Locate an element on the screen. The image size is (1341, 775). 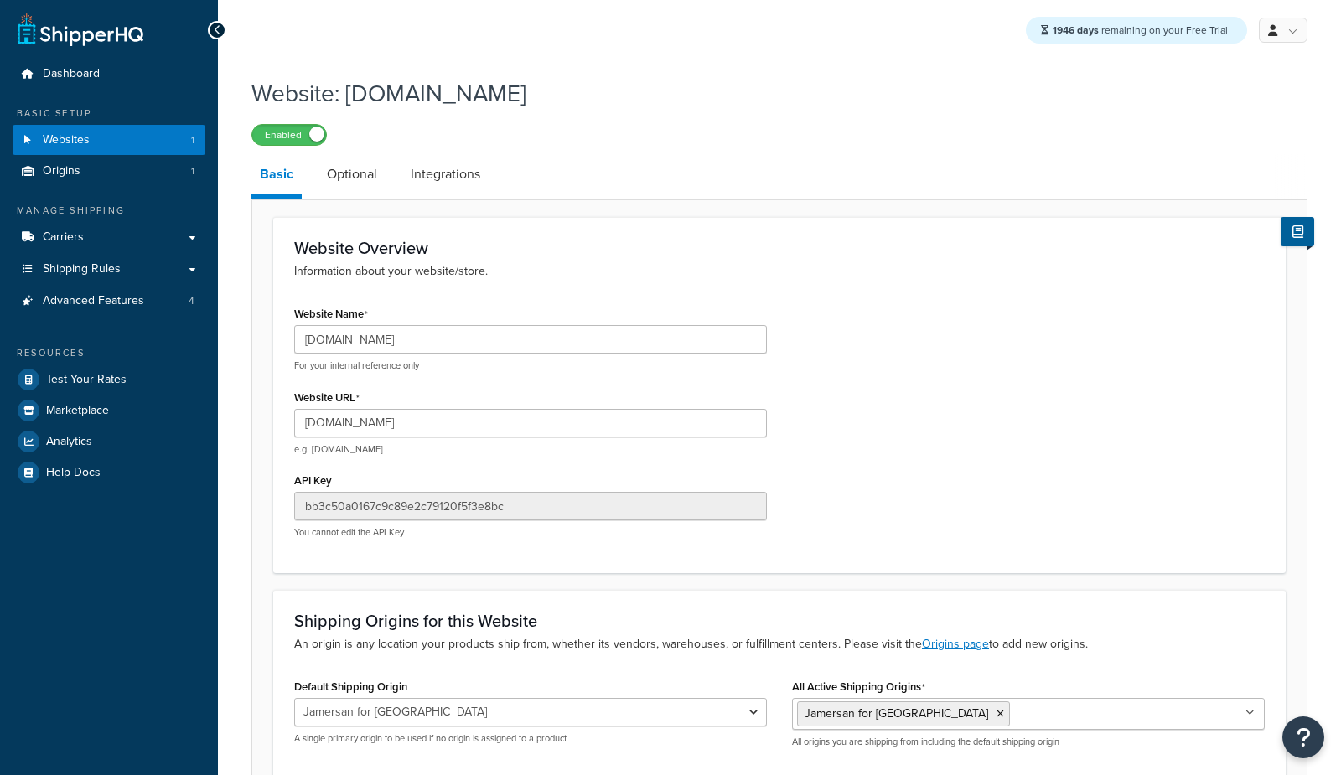
a: Dashboard is located at coordinates (109, 74).